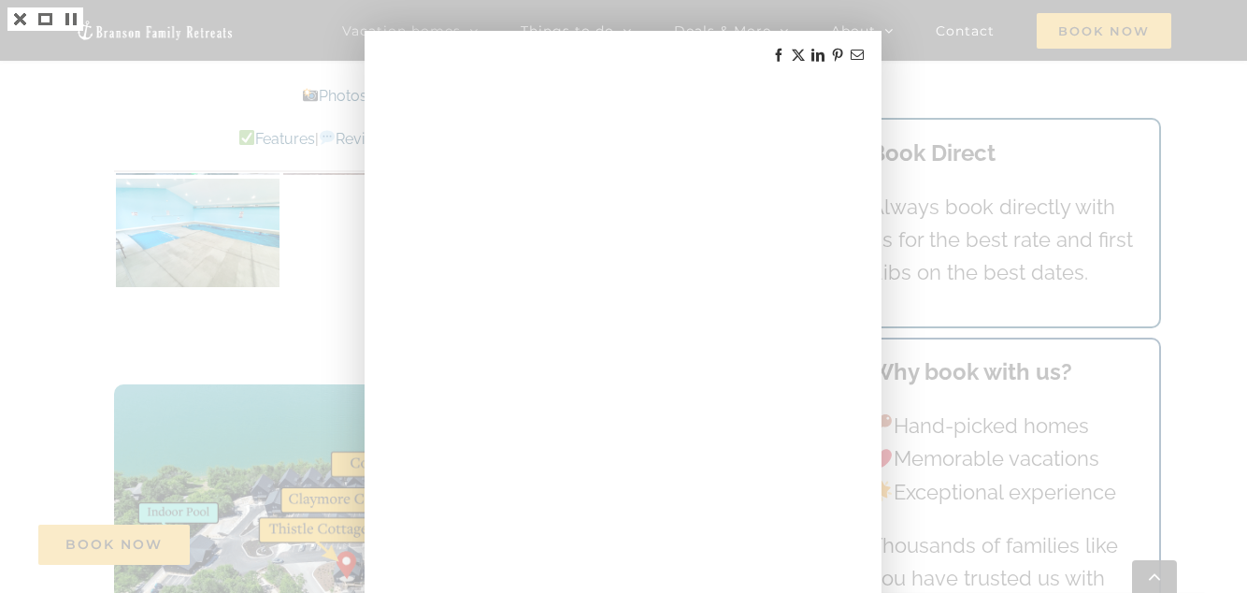  Describe the element at coordinates (818, 55) in the screenshot. I see `a: Share on LinkedIn` at that location.